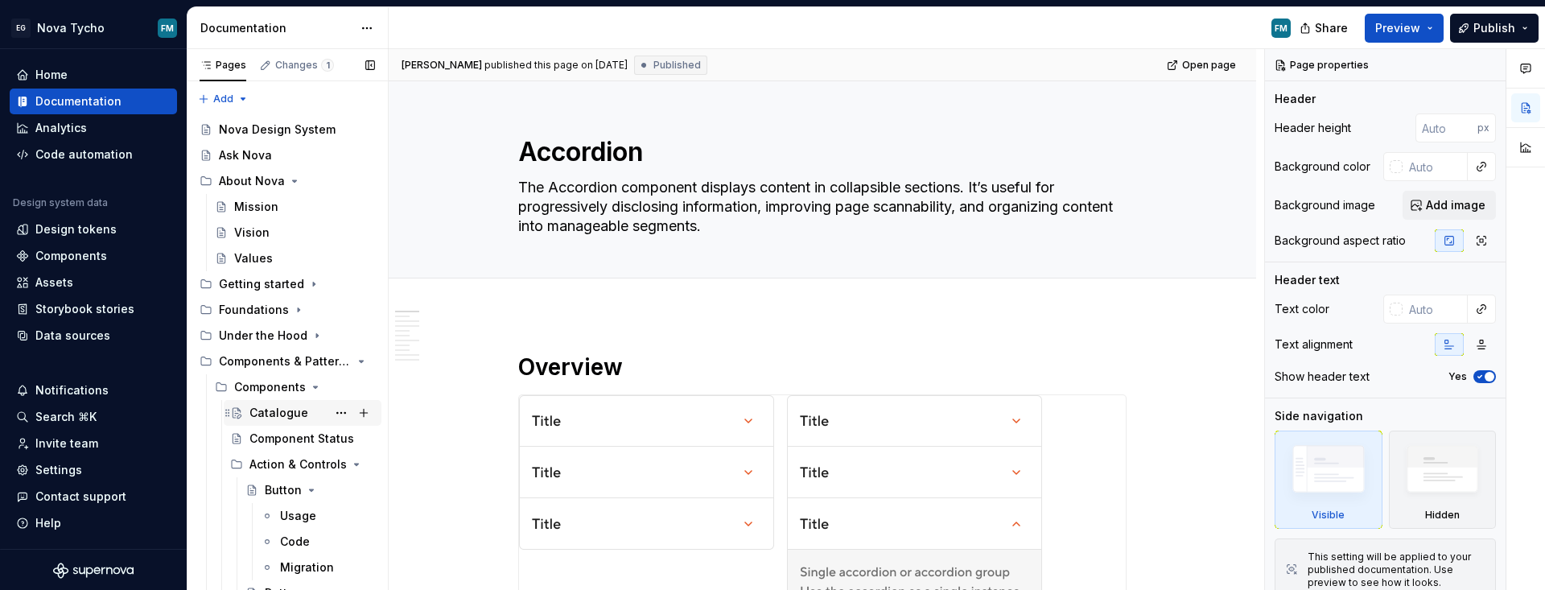 The width and height of the screenshot is (1545, 590). What do you see at coordinates (1202, 65) in the screenshot?
I see `a: Open page` at bounding box center [1202, 65].